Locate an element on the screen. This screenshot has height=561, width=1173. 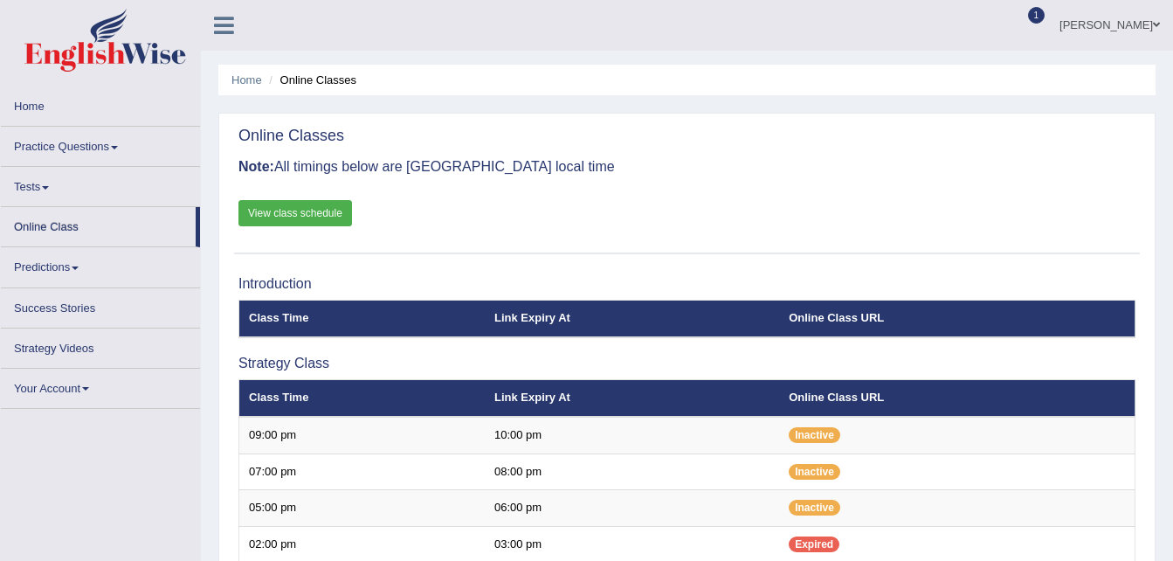
b: Note: is located at coordinates (256, 166).